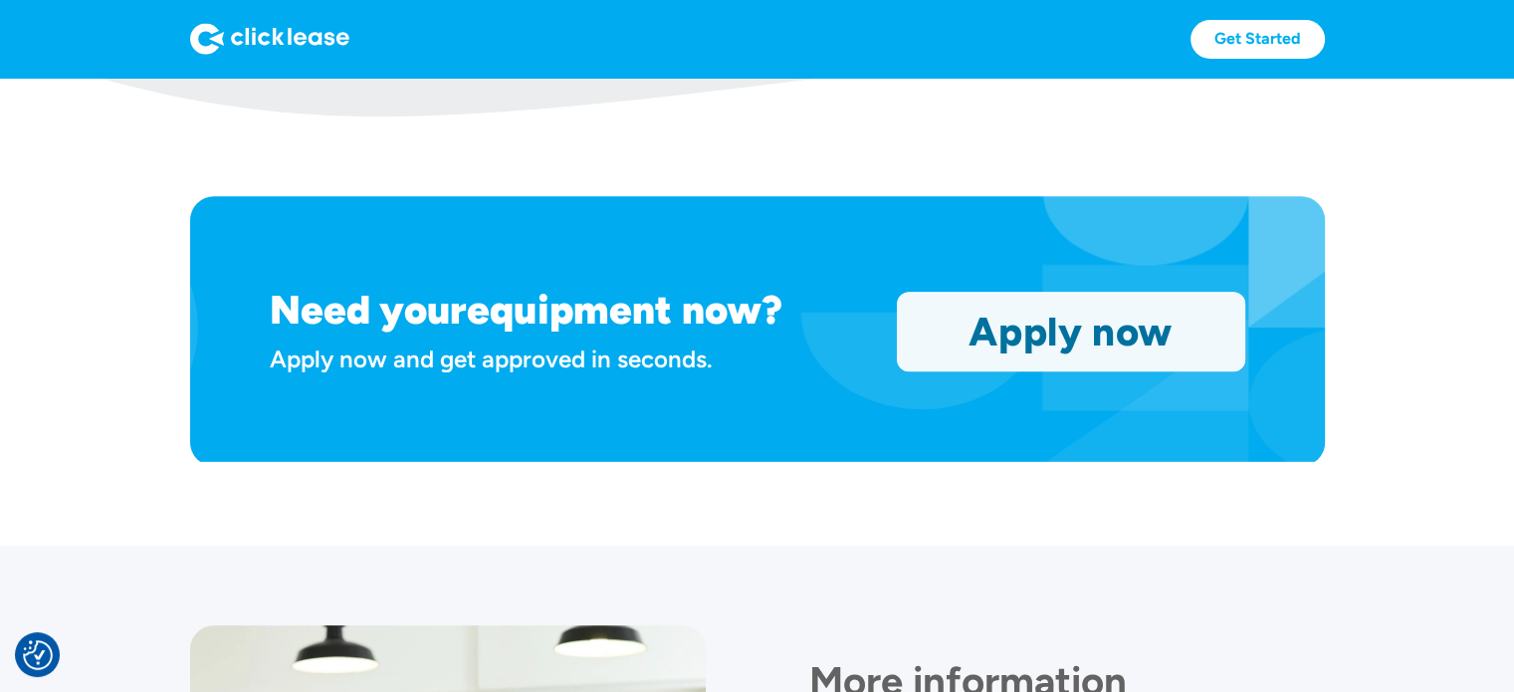 Image resolution: width=1514 pixels, height=692 pixels. Describe the element at coordinates (571, 358) in the screenshot. I see `div: Apply now and get approved in seconds.` at that location.